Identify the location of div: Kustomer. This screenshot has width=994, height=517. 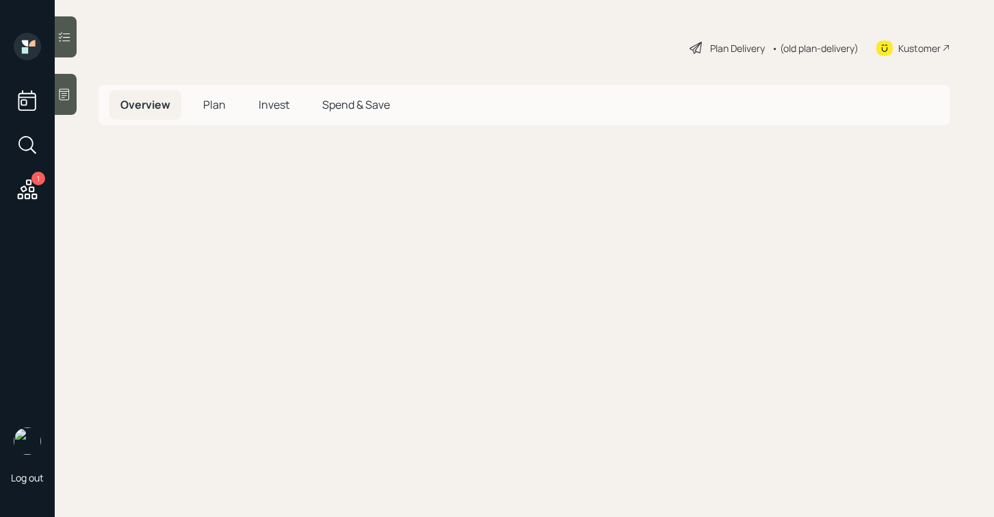
(919, 48).